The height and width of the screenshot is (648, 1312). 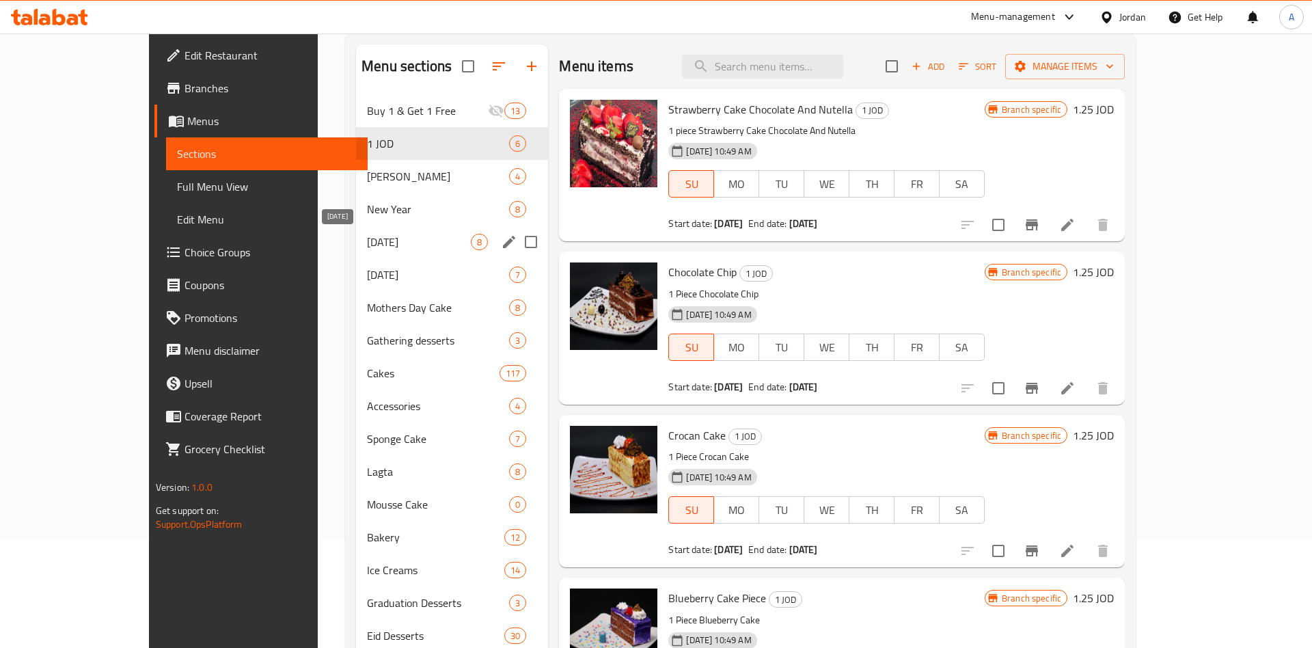 I want to click on span: Gathering desserts, so click(x=438, y=340).